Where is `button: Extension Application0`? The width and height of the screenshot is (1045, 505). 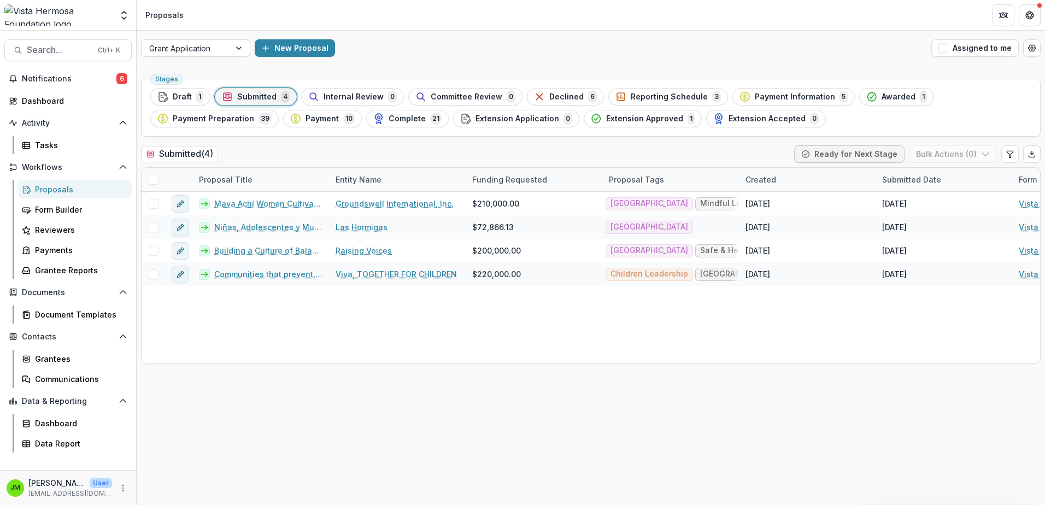 button: Extension Application0 is located at coordinates (516, 119).